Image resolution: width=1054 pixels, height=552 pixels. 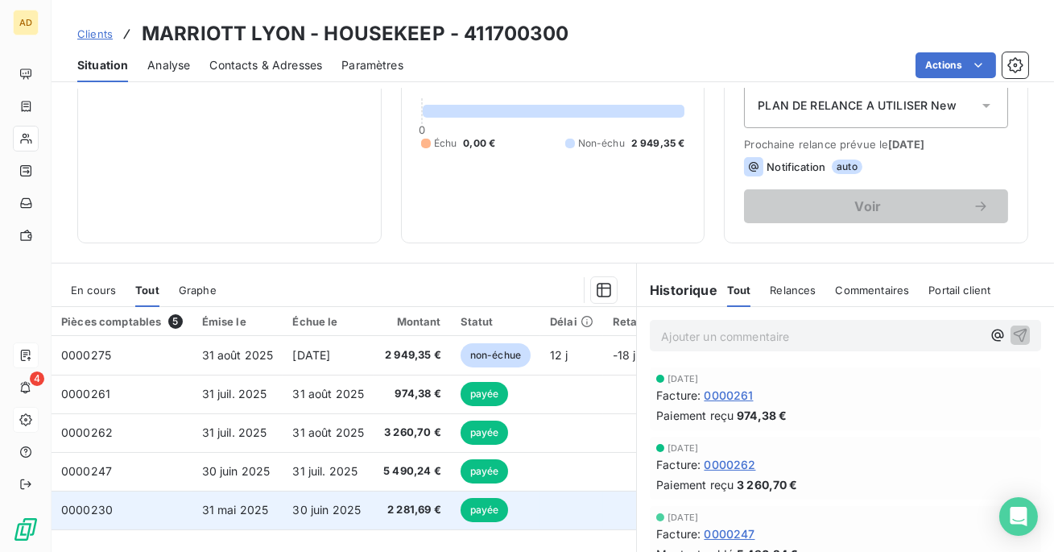 What do you see at coordinates (235, 509) in the screenshot?
I see `span: 31 mai 2025` at bounding box center [235, 509].